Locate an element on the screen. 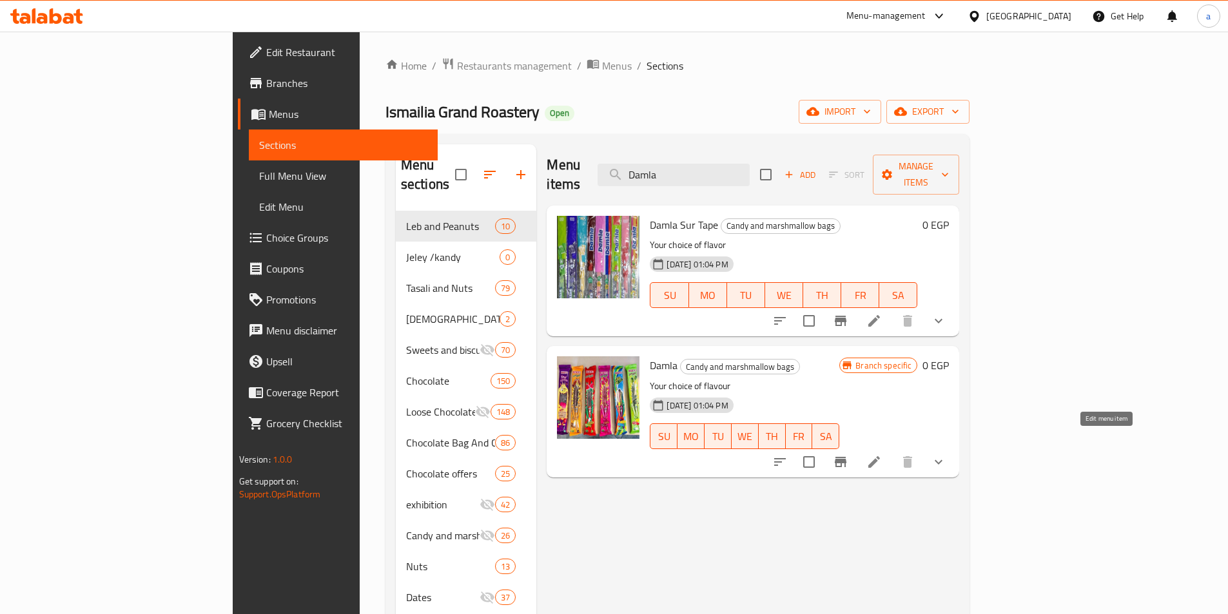 This screenshot has width=1228, height=614. span: Promotions is located at coordinates (347, 300).